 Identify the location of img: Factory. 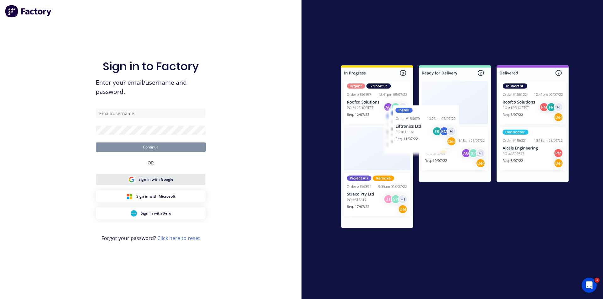
(29, 11).